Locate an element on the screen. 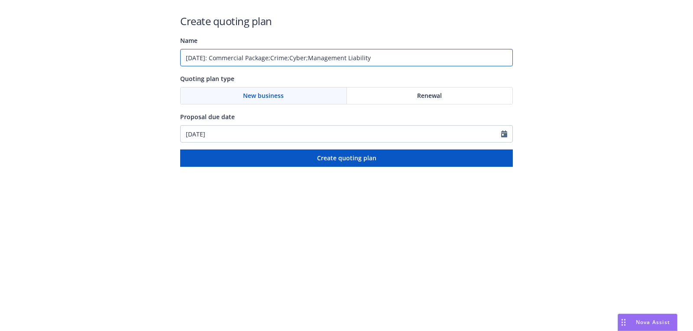 The image size is (693, 331). input: Quoting plan name is located at coordinates (347, 58).